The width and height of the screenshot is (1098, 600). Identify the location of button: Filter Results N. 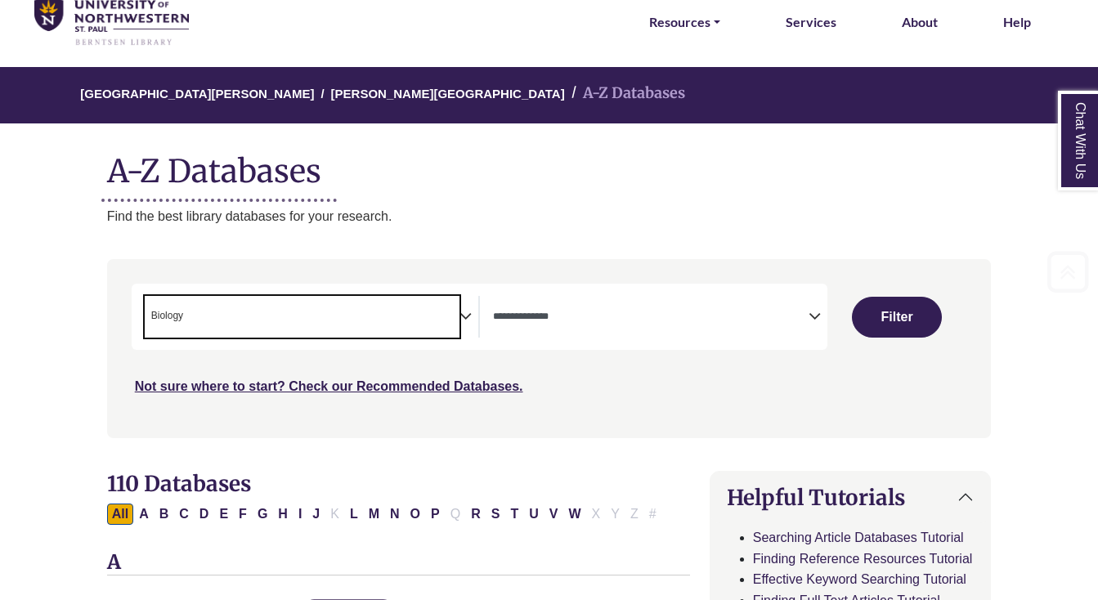
(395, 514).